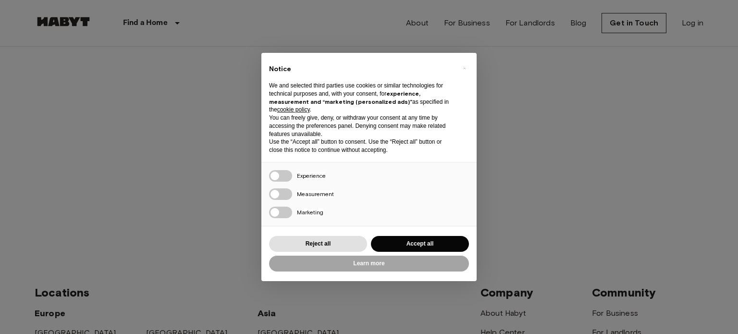 This screenshot has width=738, height=334. I want to click on p: You can freely give, deny, or withdraw your consent at any time by accessing the preferences pane..., so click(362, 126).